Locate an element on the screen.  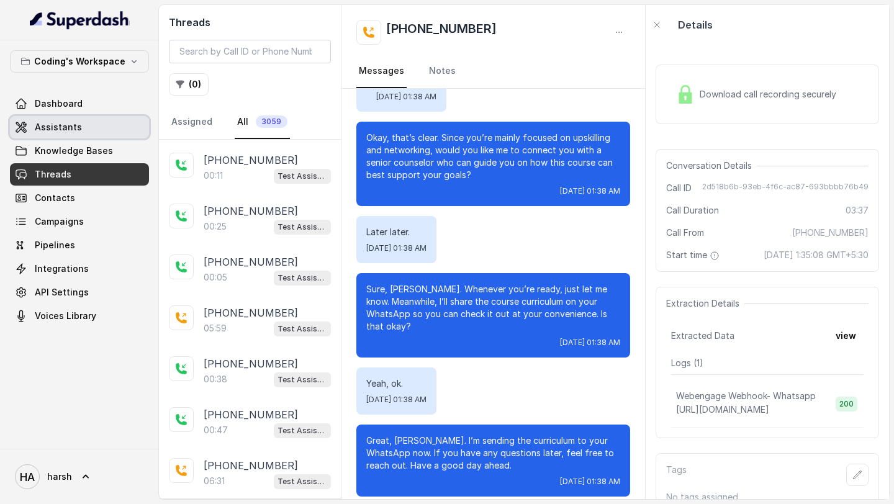
p: 00:25 is located at coordinates (215, 227).